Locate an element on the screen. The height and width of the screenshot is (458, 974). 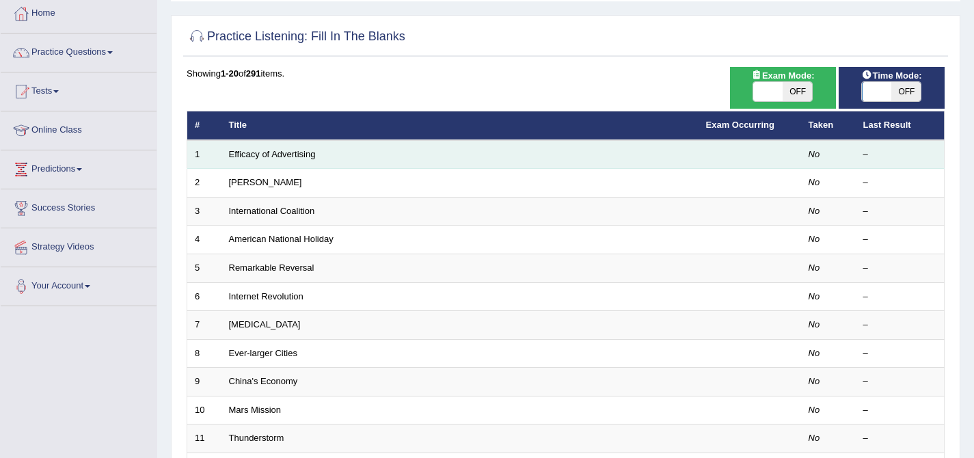
th: Last Result is located at coordinates (900, 126).